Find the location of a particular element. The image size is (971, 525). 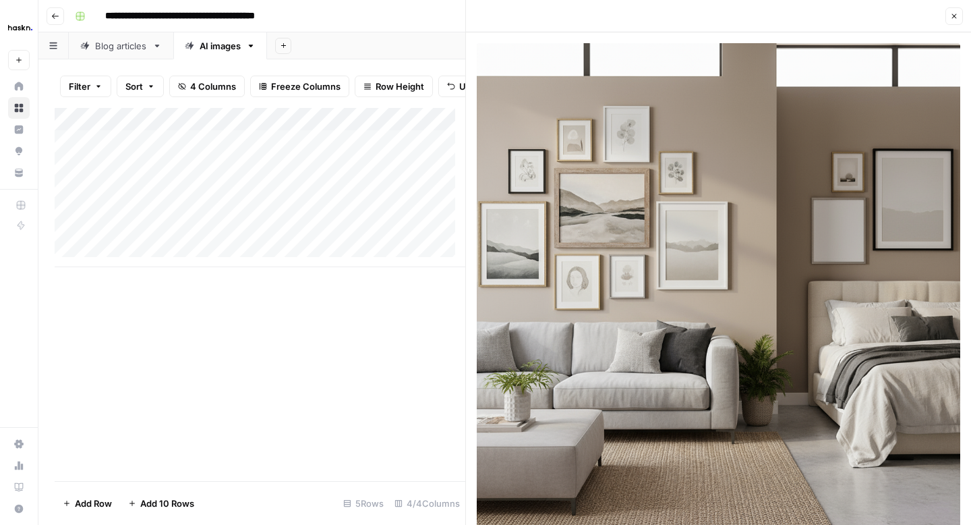

div: AI images is located at coordinates (220, 46).